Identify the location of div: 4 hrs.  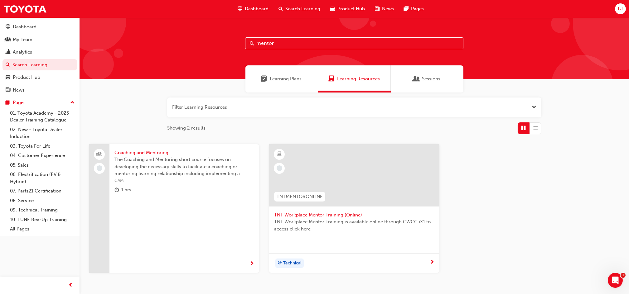
(123, 190).